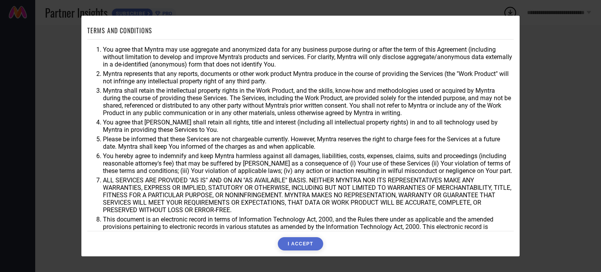 Image resolution: width=601 pixels, height=272 pixels. Describe the element at coordinates (309, 143) in the screenshot. I see `li: Please be informed that these Services are not chargeable currently. However, Myntra reserves the...` at that location.